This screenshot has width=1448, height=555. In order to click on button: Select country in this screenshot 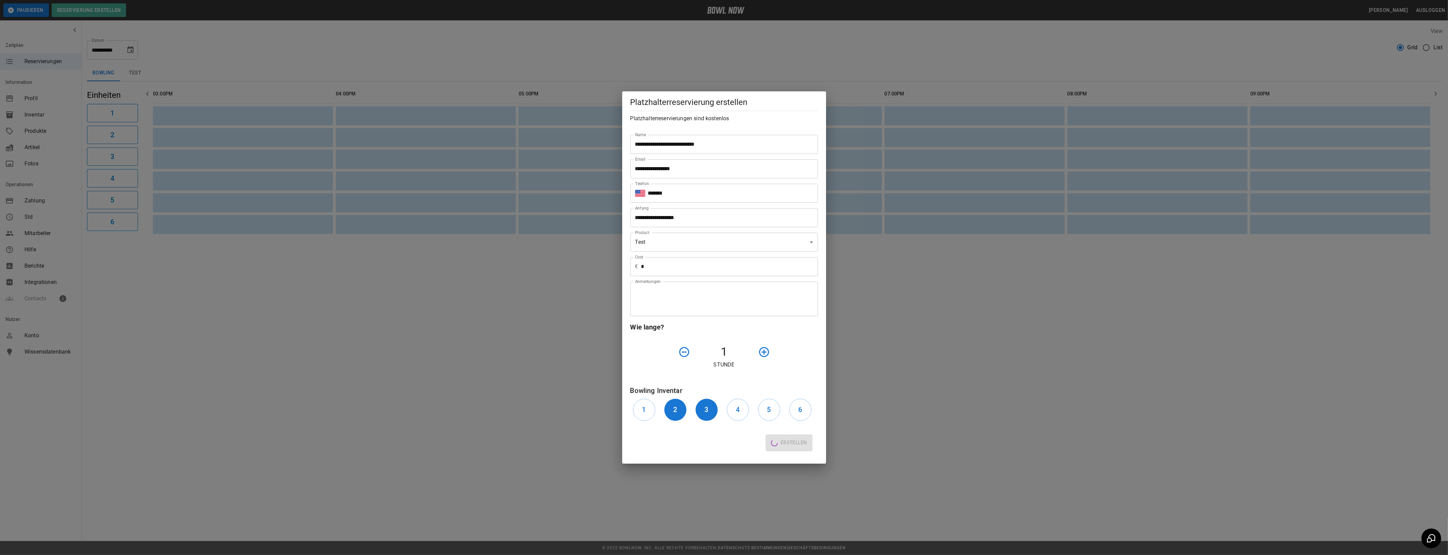, I will do `click(640, 193)`.